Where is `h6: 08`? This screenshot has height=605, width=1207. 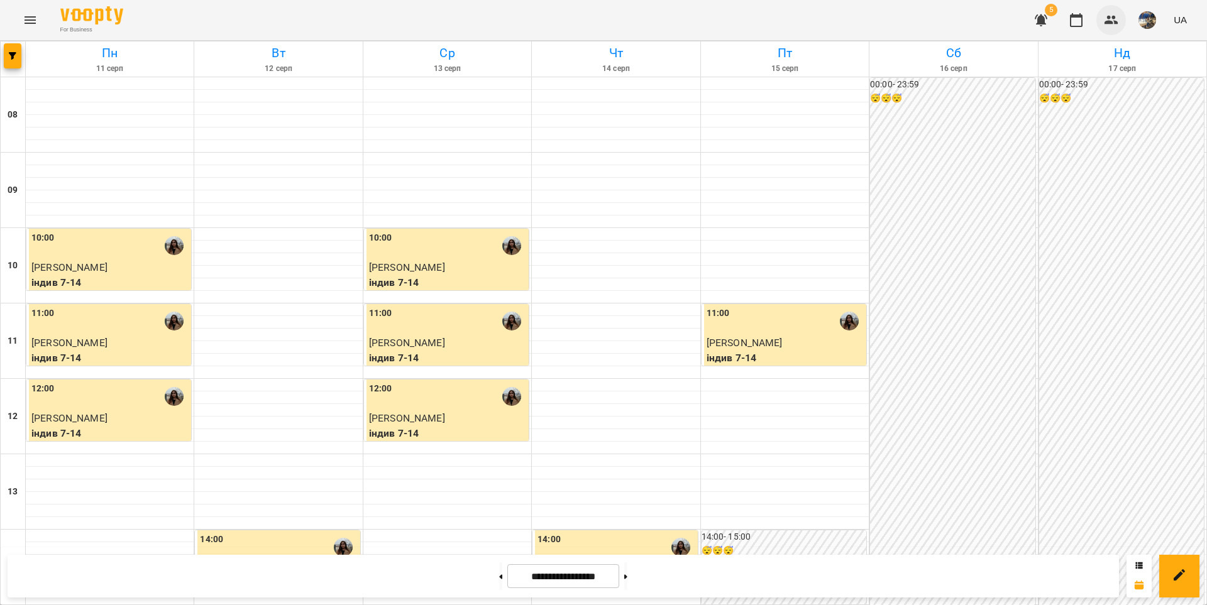
h6: 08 is located at coordinates (13, 115).